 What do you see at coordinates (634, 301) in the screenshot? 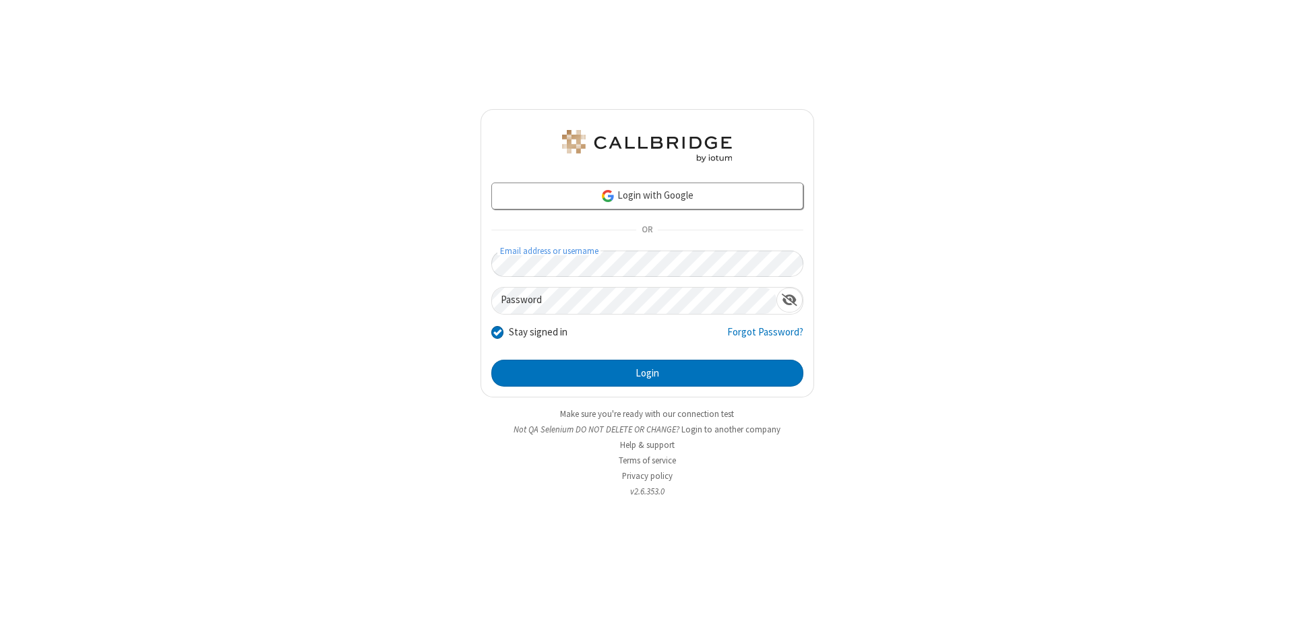
I see `input: Password` at bounding box center [634, 301].